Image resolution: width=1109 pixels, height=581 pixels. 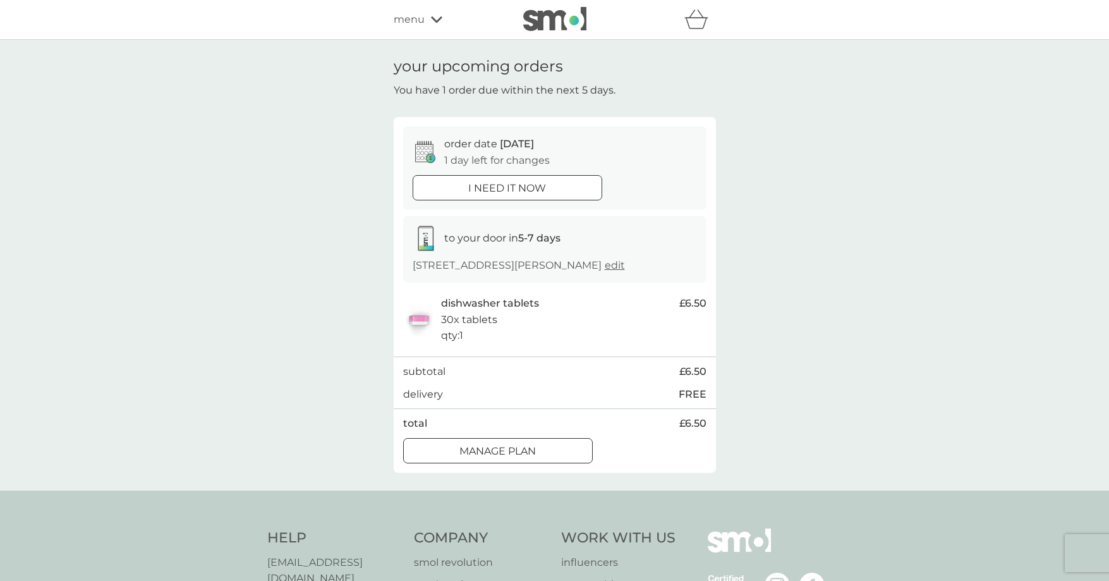 I want to click on a: smol revolution, so click(x=481, y=562).